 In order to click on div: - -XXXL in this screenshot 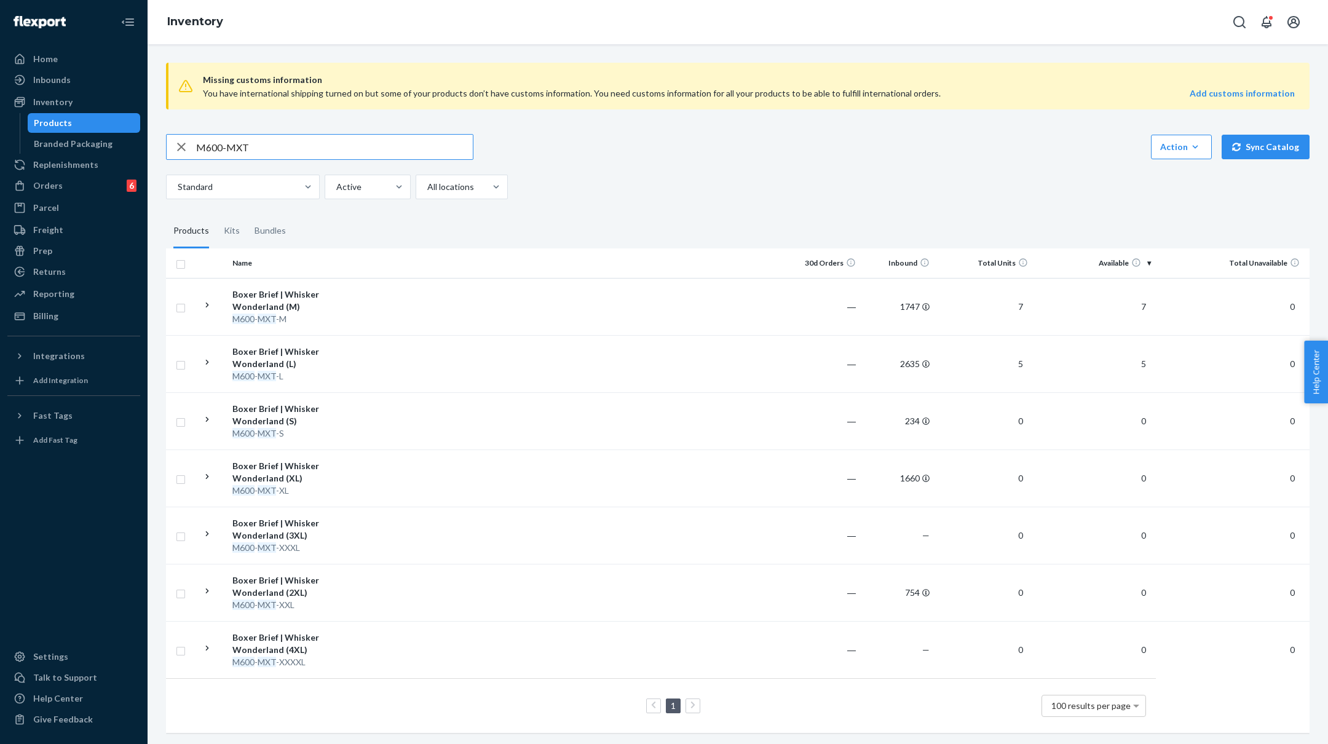, I will do `click(296, 548)`.